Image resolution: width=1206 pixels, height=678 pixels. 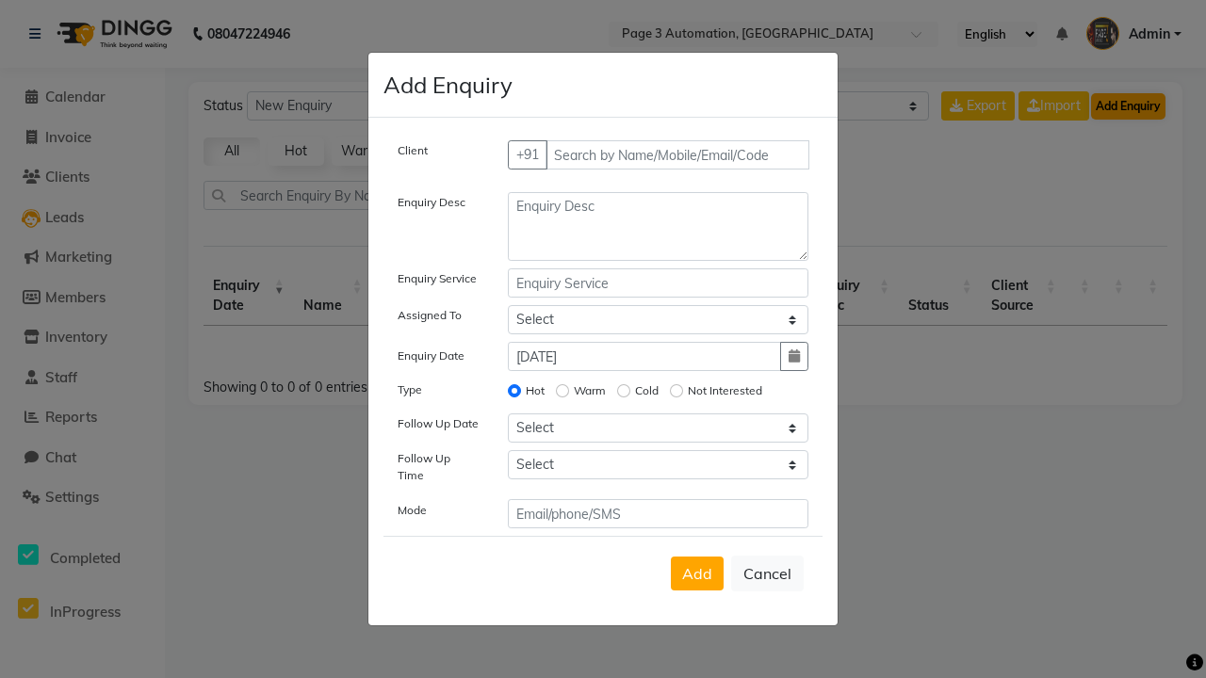 What do you see at coordinates (535, 391) in the screenshot?
I see `label: Hot` at bounding box center [535, 391].